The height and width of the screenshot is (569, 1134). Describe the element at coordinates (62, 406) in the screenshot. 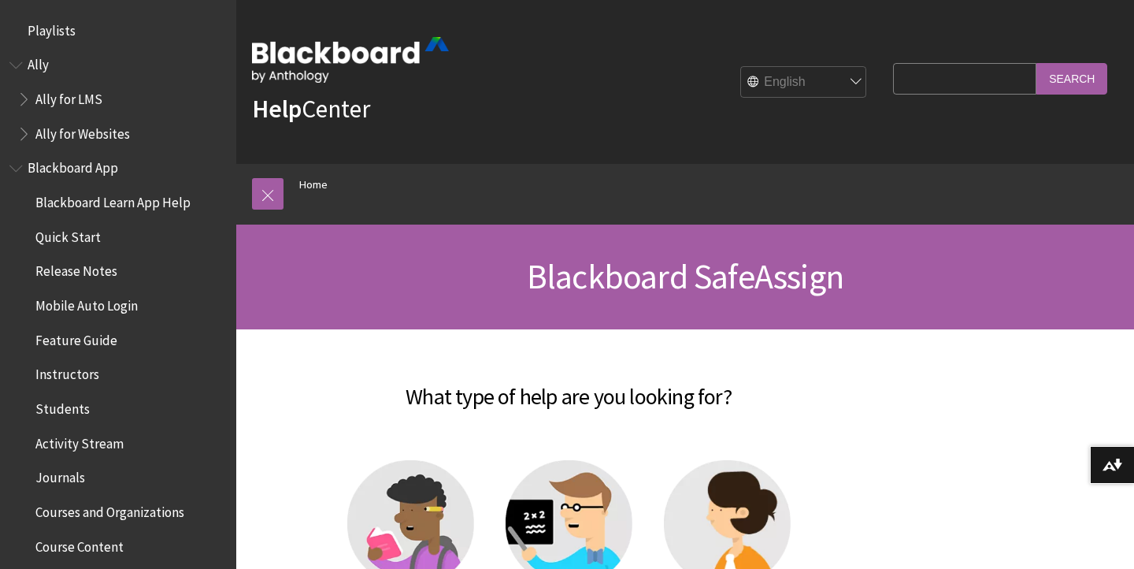

I see `span: Students` at that location.